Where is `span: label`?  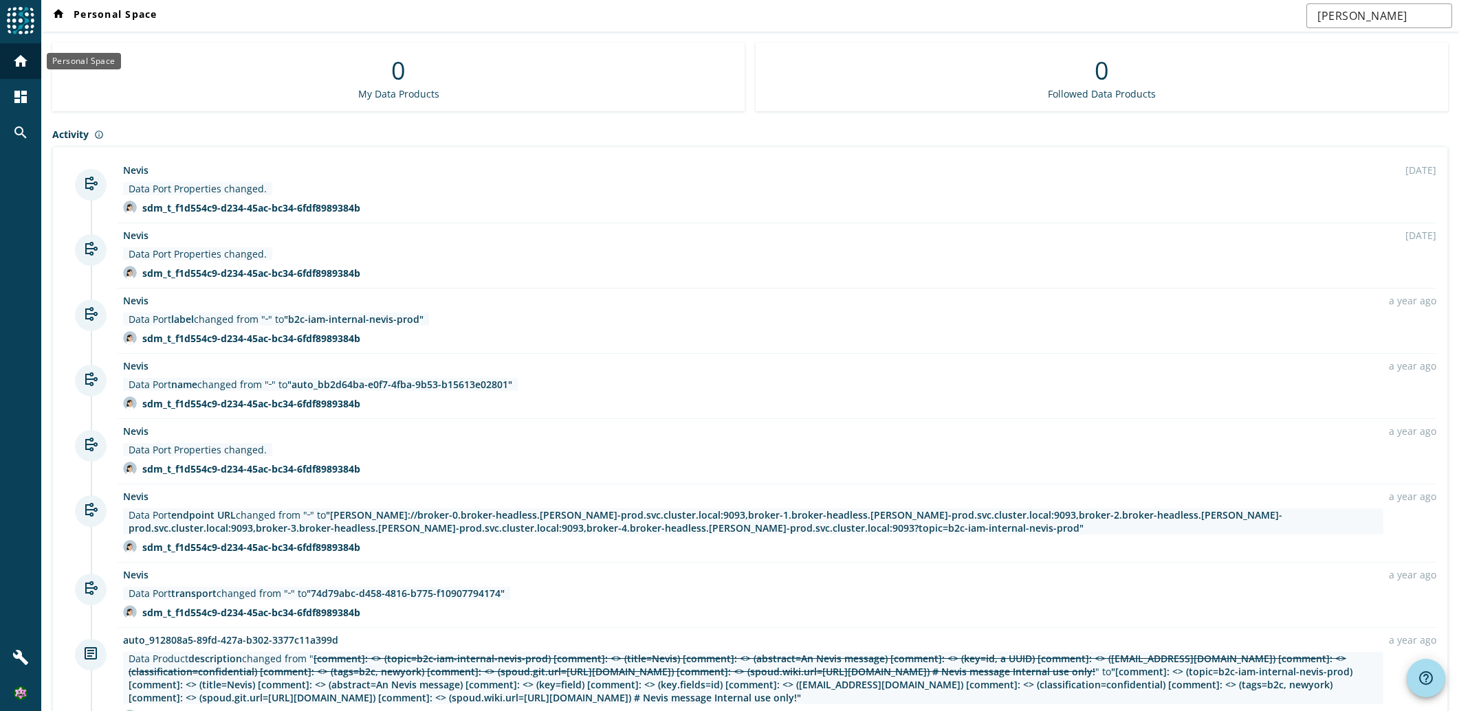 span: label is located at coordinates (182, 319).